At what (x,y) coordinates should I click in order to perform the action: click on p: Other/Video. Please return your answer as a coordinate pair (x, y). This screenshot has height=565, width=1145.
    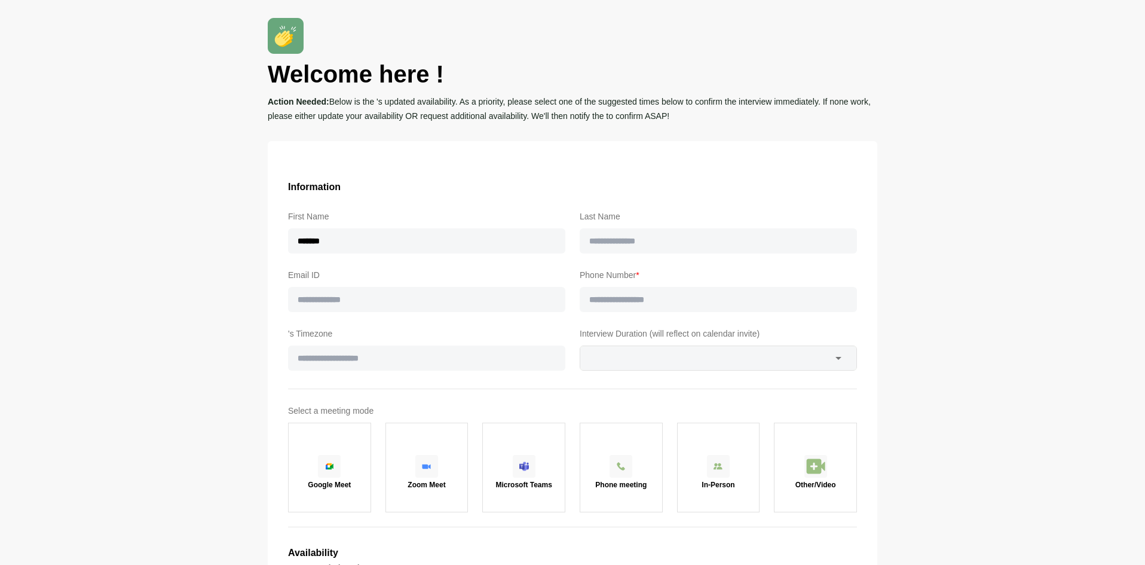
    Looking at the image, I should click on (816, 485).